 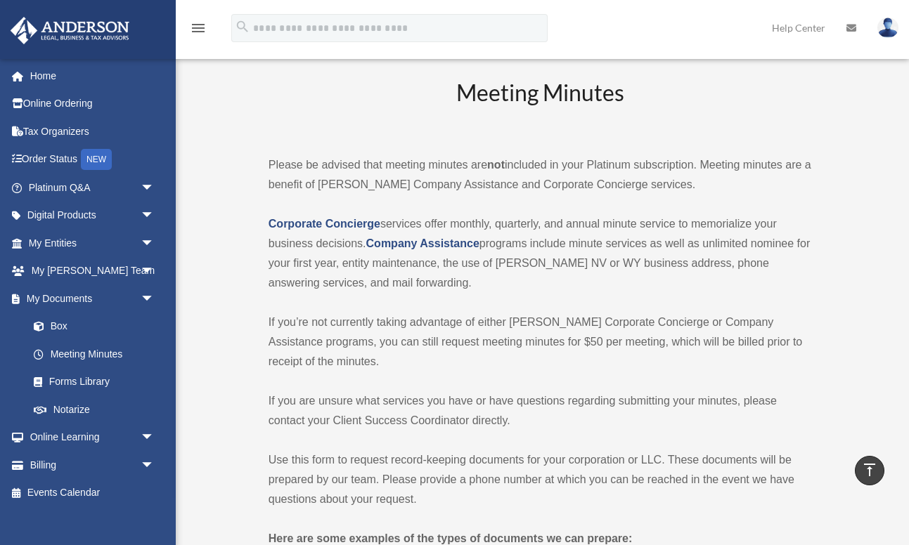 I want to click on i: vertical_align_top, so click(x=869, y=470).